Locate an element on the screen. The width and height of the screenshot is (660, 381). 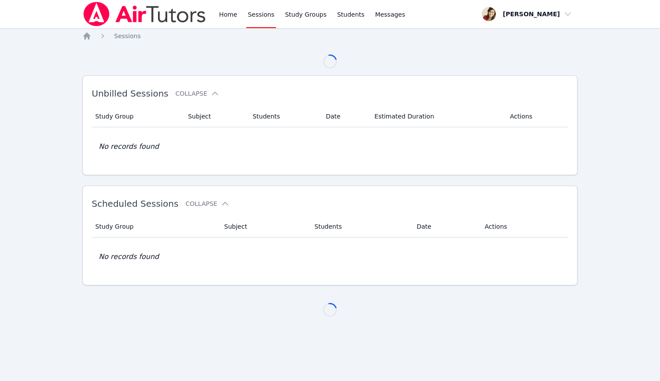
span: Sessions is located at coordinates (127, 36).